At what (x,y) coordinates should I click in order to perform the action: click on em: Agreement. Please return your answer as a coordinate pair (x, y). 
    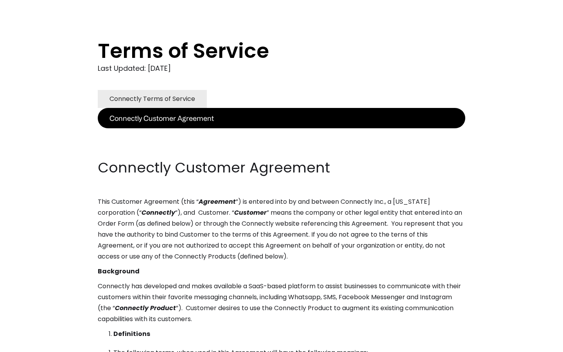
    Looking at the image, I should click on (217, 201).